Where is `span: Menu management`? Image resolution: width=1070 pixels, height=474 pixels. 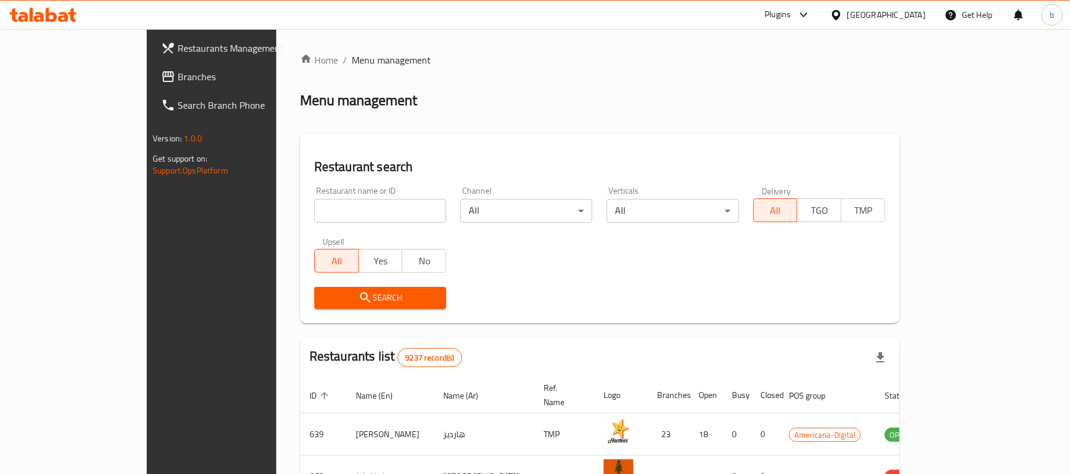
span: Menu management is located at coordinates (391, 60).